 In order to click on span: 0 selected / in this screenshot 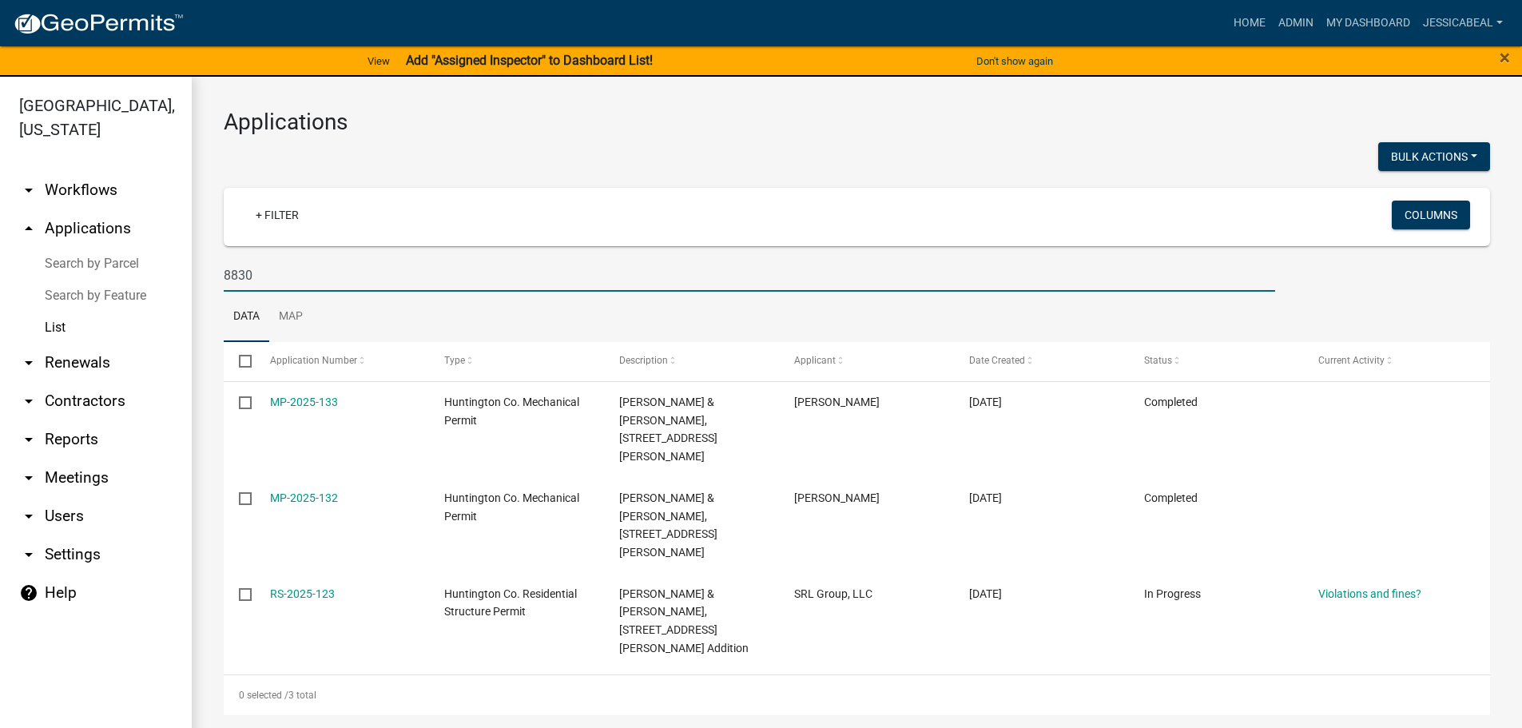, I will do `click(264, 695)`.